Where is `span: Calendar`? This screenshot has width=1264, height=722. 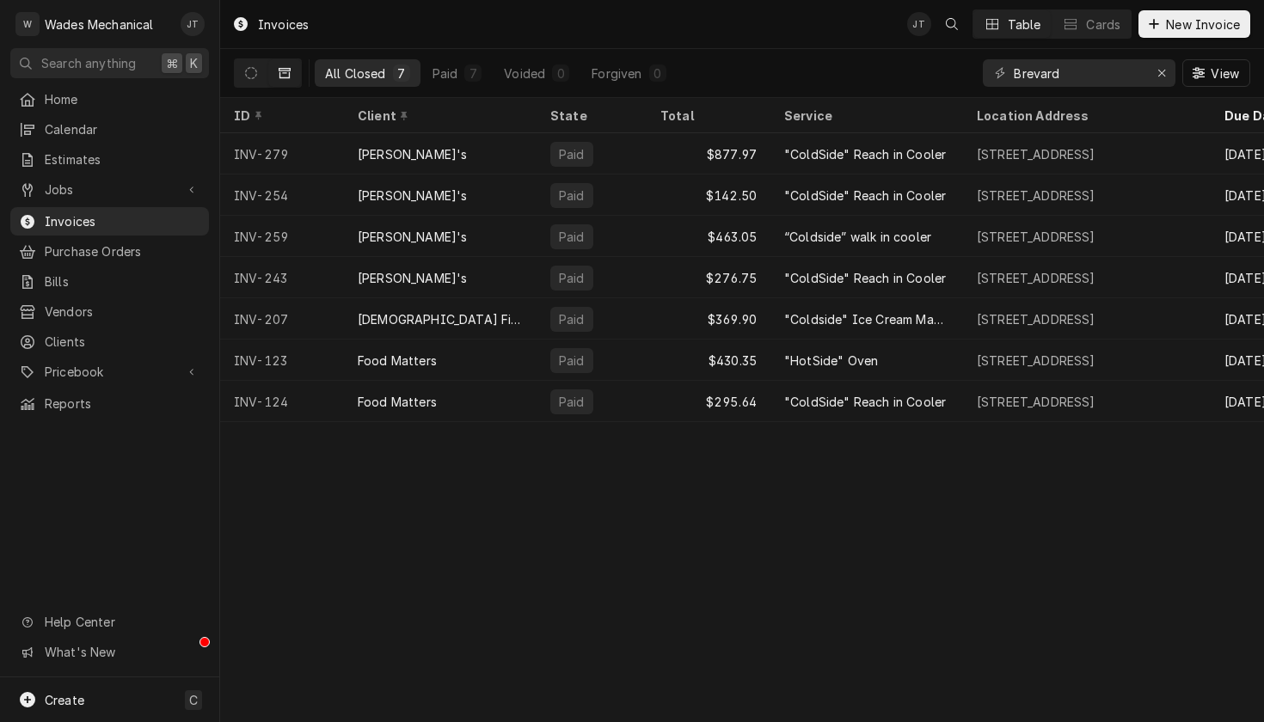
span: Calendar is located at coordinates (122, 129).